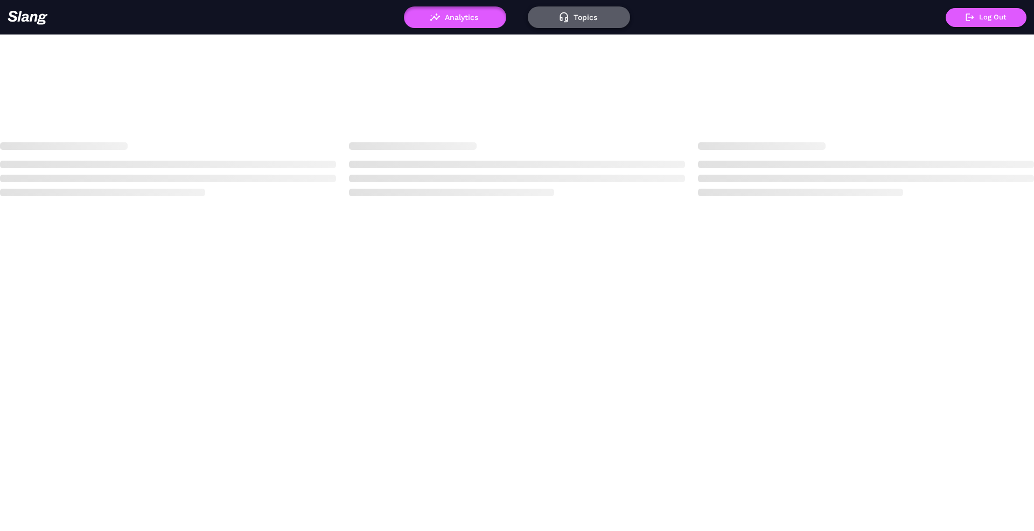 The image size is (1034, 531). What do you see at coordinates (987, 17) in the screenshot?
I see `button: Log Out` at bounding box center [987, 17].